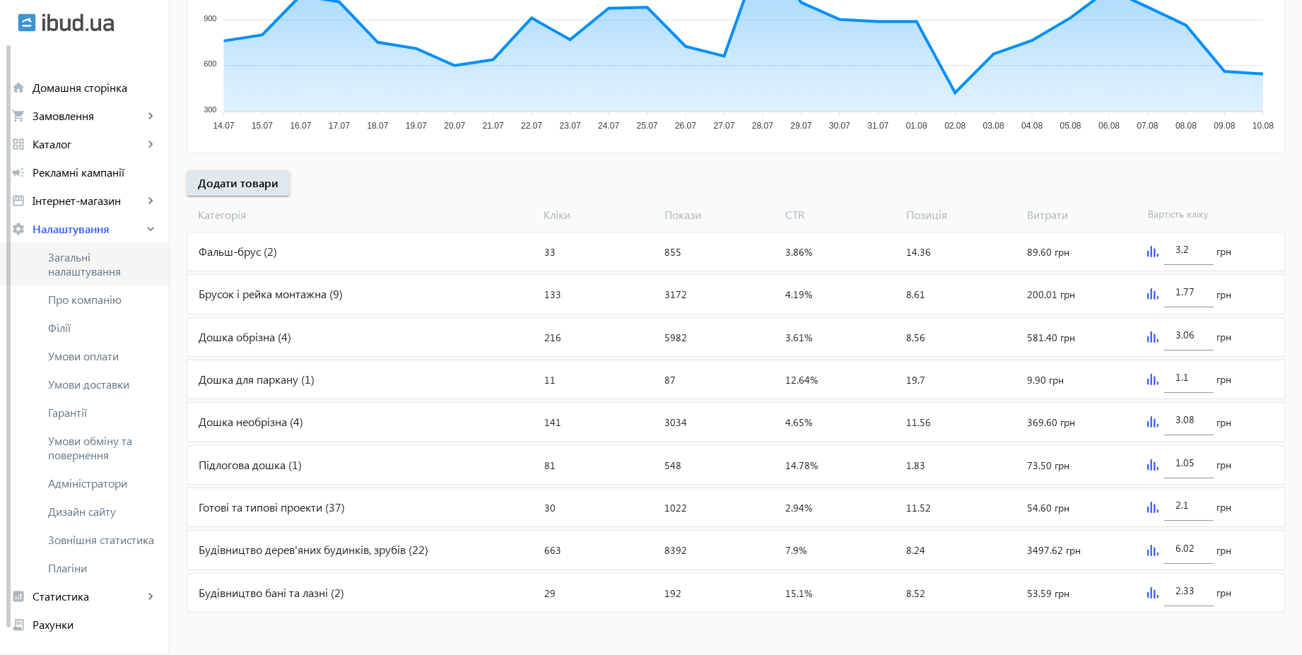 The height and width of the screenshot is (655, 1302). Describe the element at coordinates (550, 380) in the screenshot. I see `span: 11` at that location.